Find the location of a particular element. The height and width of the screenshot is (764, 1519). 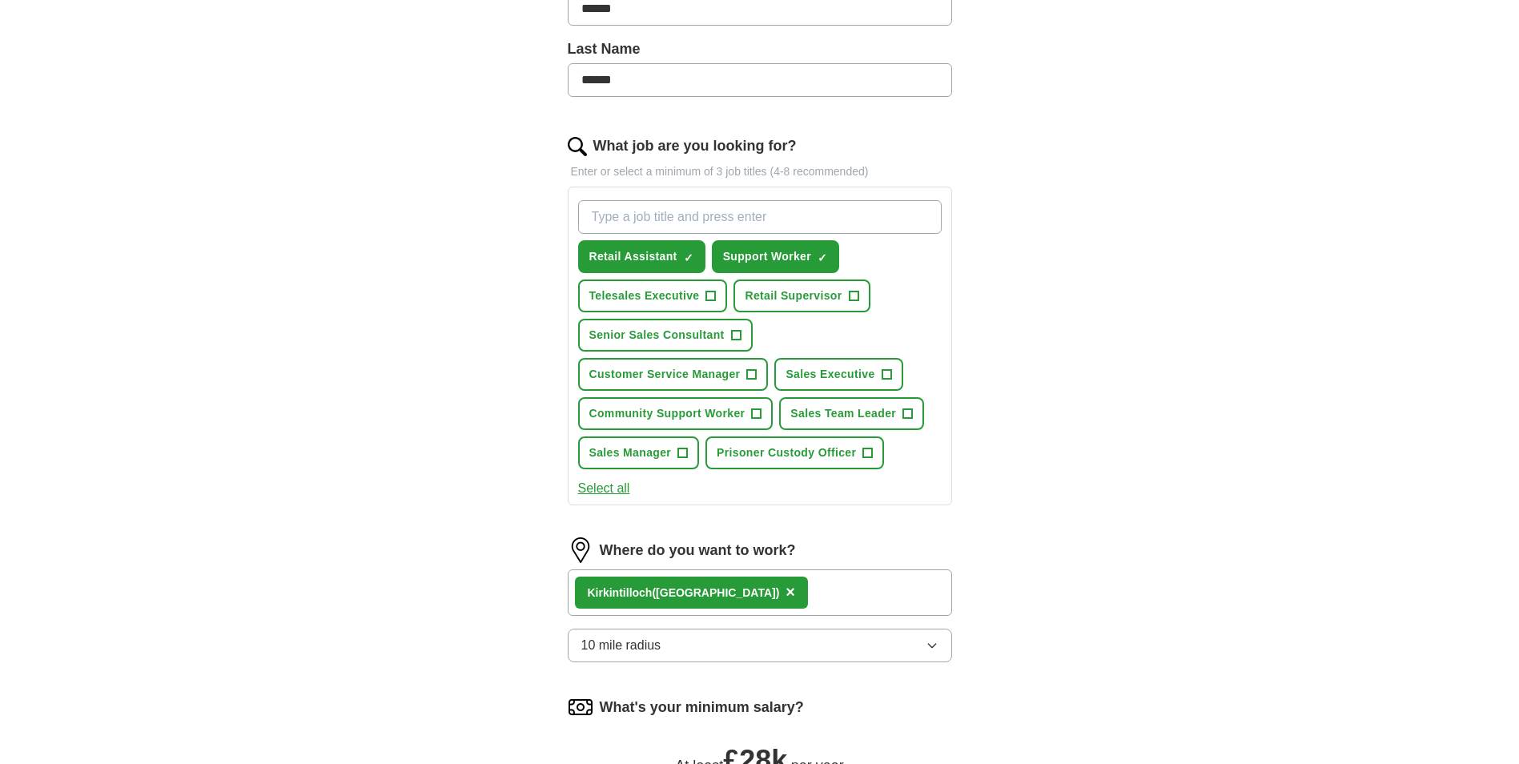

label: Where do you want to work? is located at coordinates (697, 550).